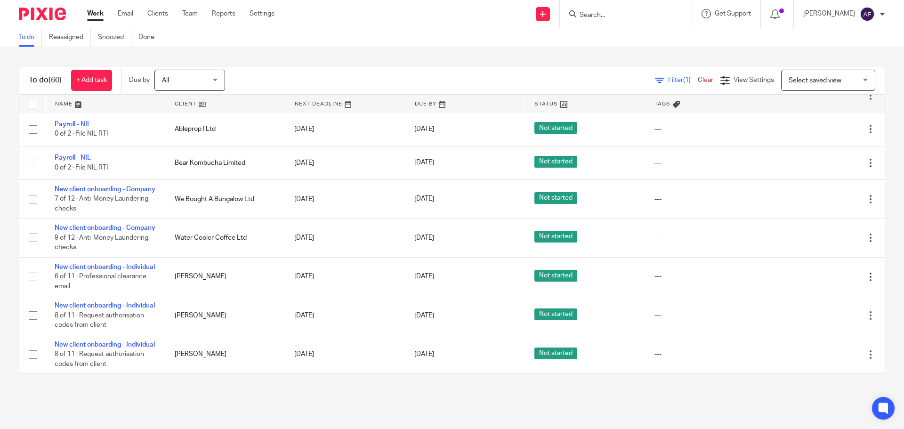 The width and height of the screenshot is (904, 429). What do you see at coordinates (621, 16) in the screenshot?
I see `input: Search` at bounding box center [621, 16].